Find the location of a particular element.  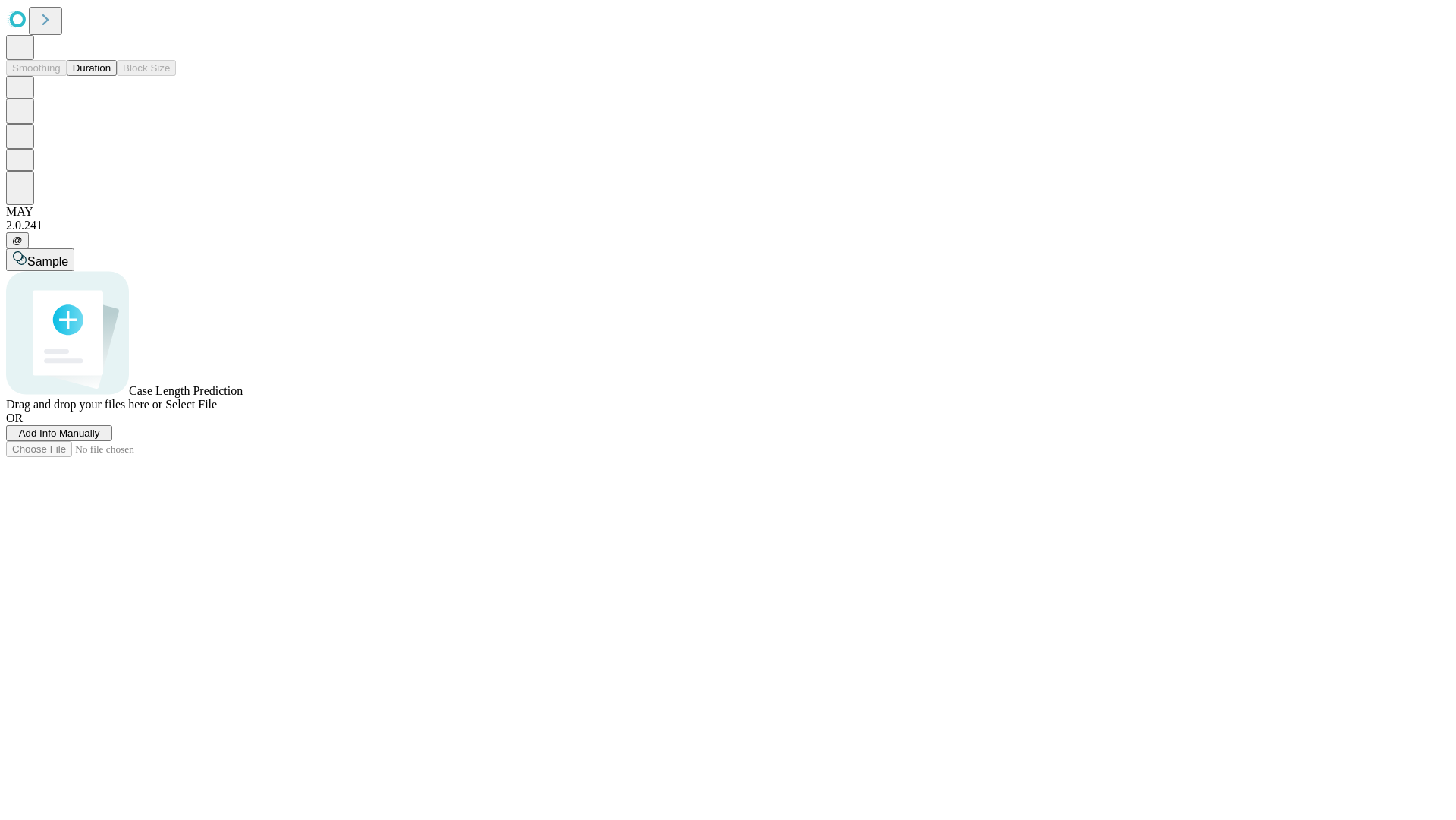

button: Block Size is located at coordinates (147, 67).